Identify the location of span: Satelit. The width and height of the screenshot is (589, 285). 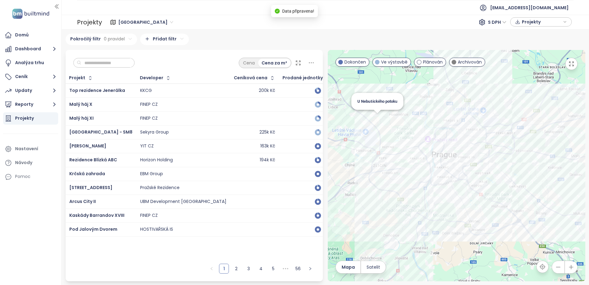
(373, 267).